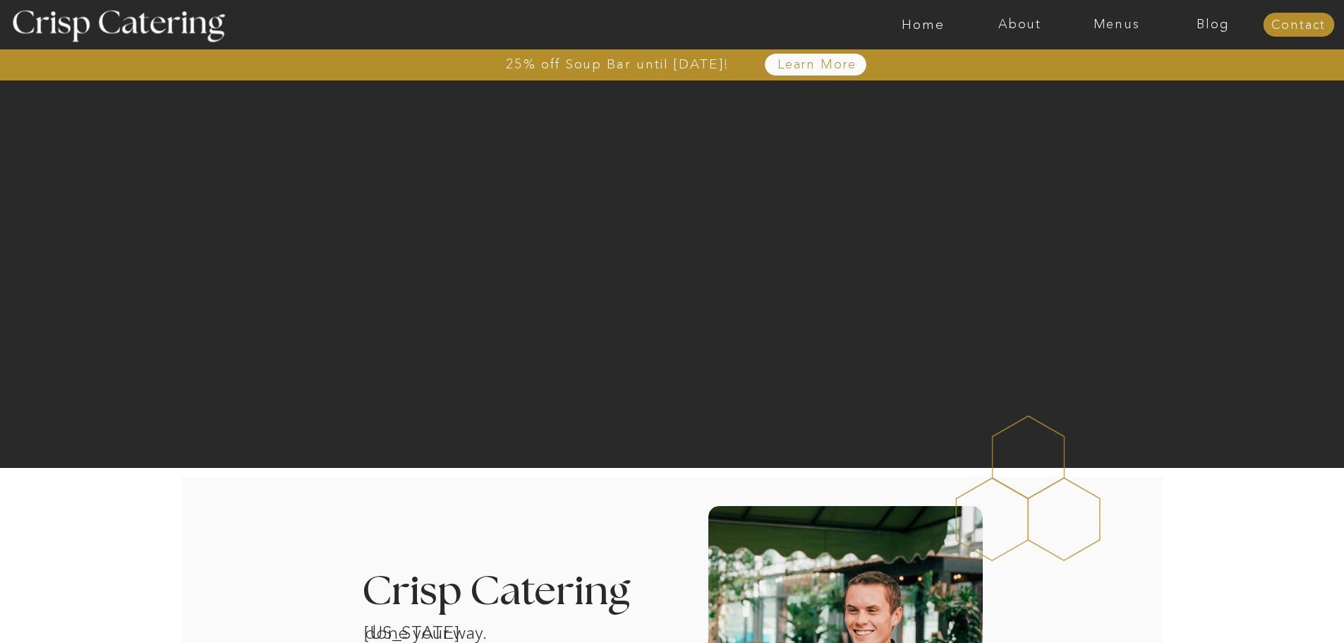 The width and height of the screenshot is (1344, 643). Describe the element at coordinates (1213, 25) in the screenshot. I see `nav: Blog` at that location.